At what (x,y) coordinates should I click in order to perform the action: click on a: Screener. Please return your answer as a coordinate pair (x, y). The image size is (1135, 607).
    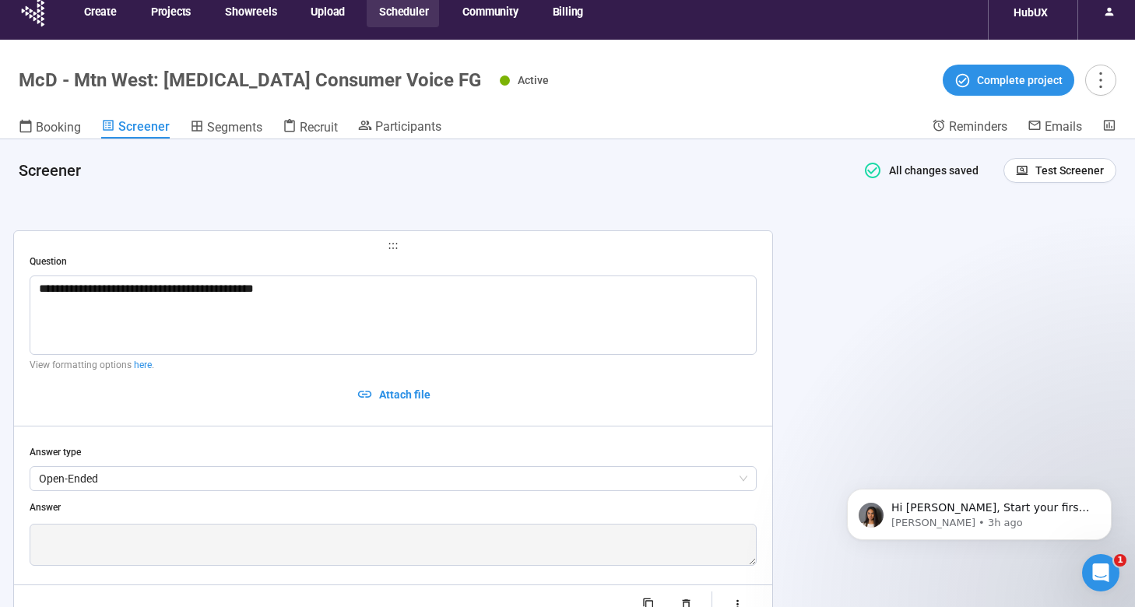
    Looking at the image, I should click on (135, 128).